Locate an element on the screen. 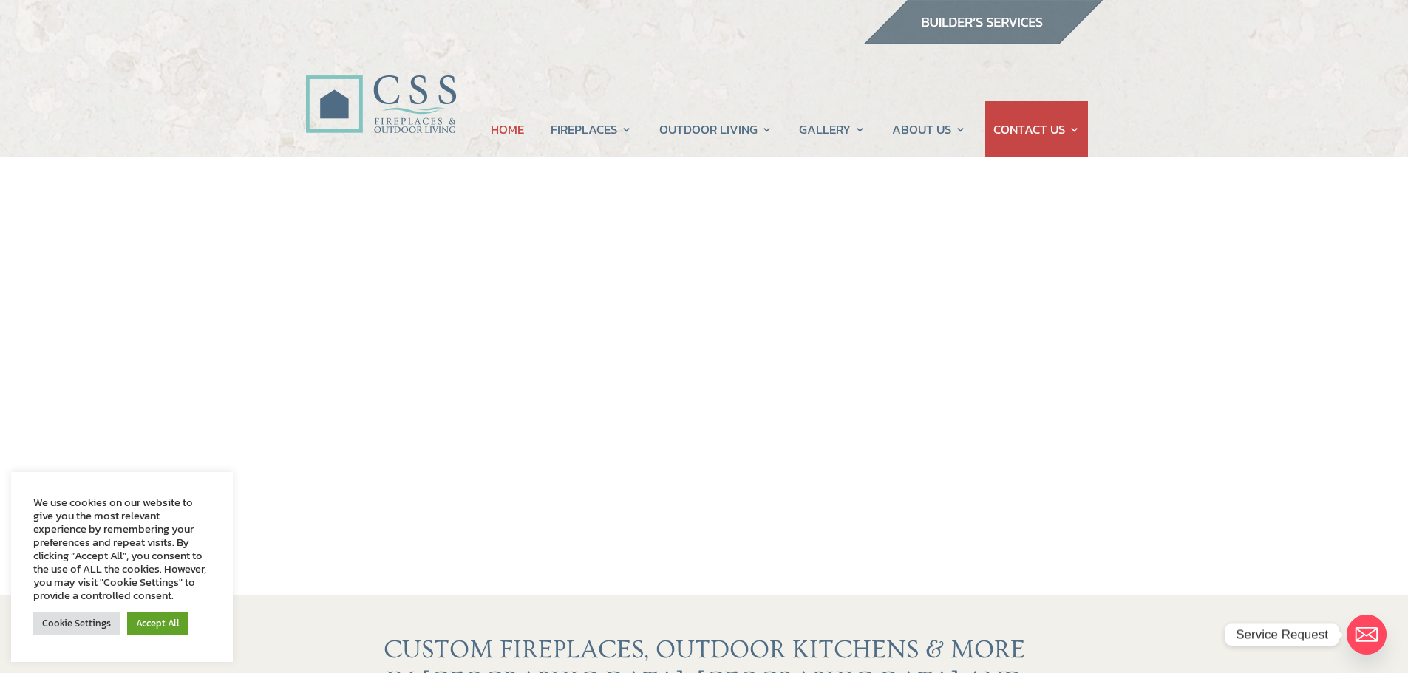 The height and width of the screenshot is (673, 1408). a: FIREPLACES is located at coordinates (591, 129).